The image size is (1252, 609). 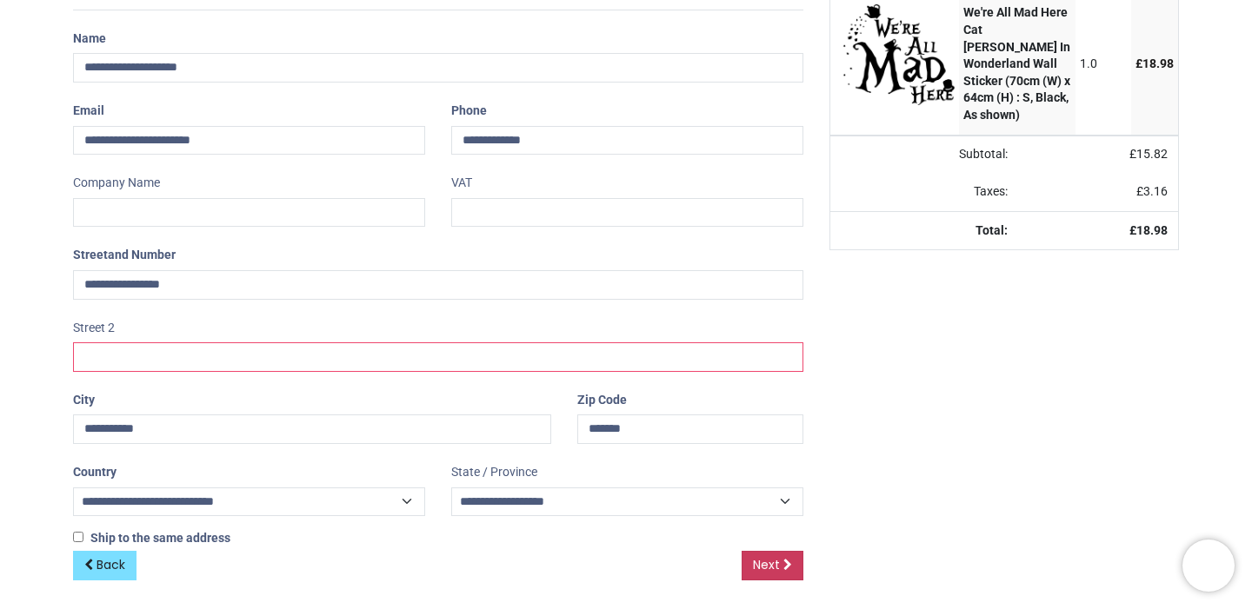 I want to click on label: Company Name, so click(x=116, y=183).